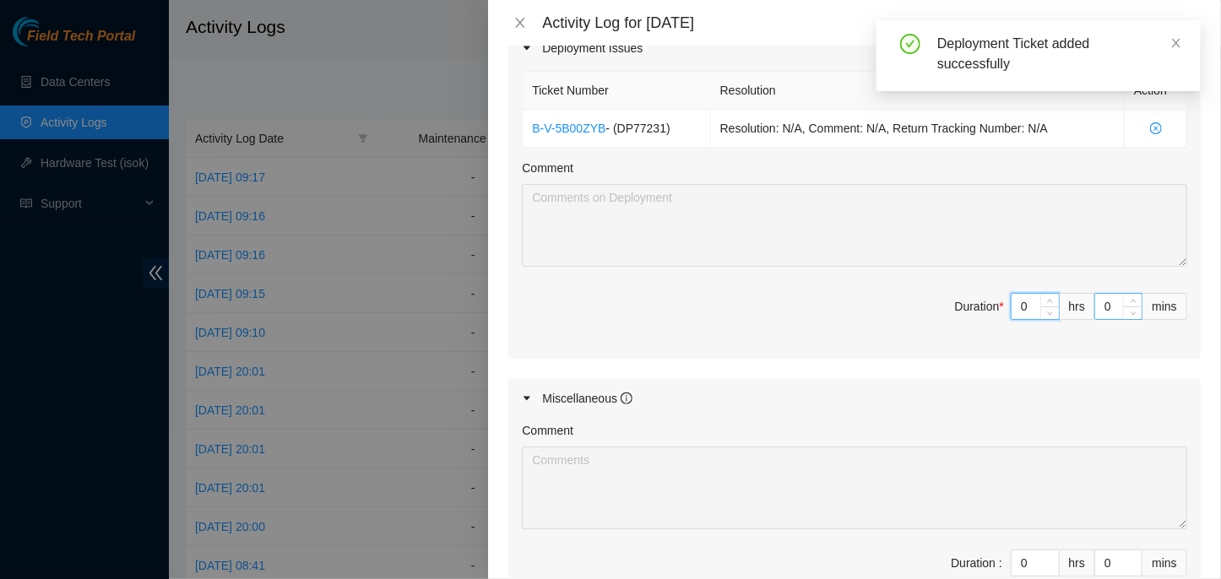 This screenshot has width=1221, height=579. What do you see at coordinates (918, 128) in the screenshot?
I see `td: Resolution: N/A, Comment: N/A, Return Tracking Number: N/A` at bounding box center [918, 128].